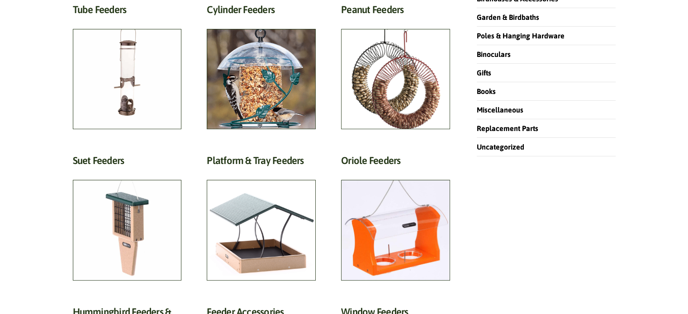  I want to click on a: Visit product category Tube Feeders, so click(127, 66).